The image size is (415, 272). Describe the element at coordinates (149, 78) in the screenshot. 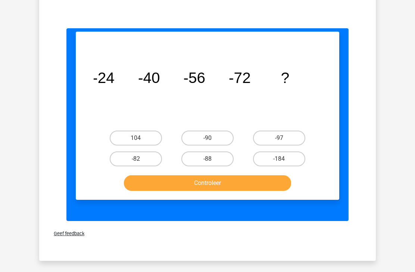

I see `tspan: -40` at that location.